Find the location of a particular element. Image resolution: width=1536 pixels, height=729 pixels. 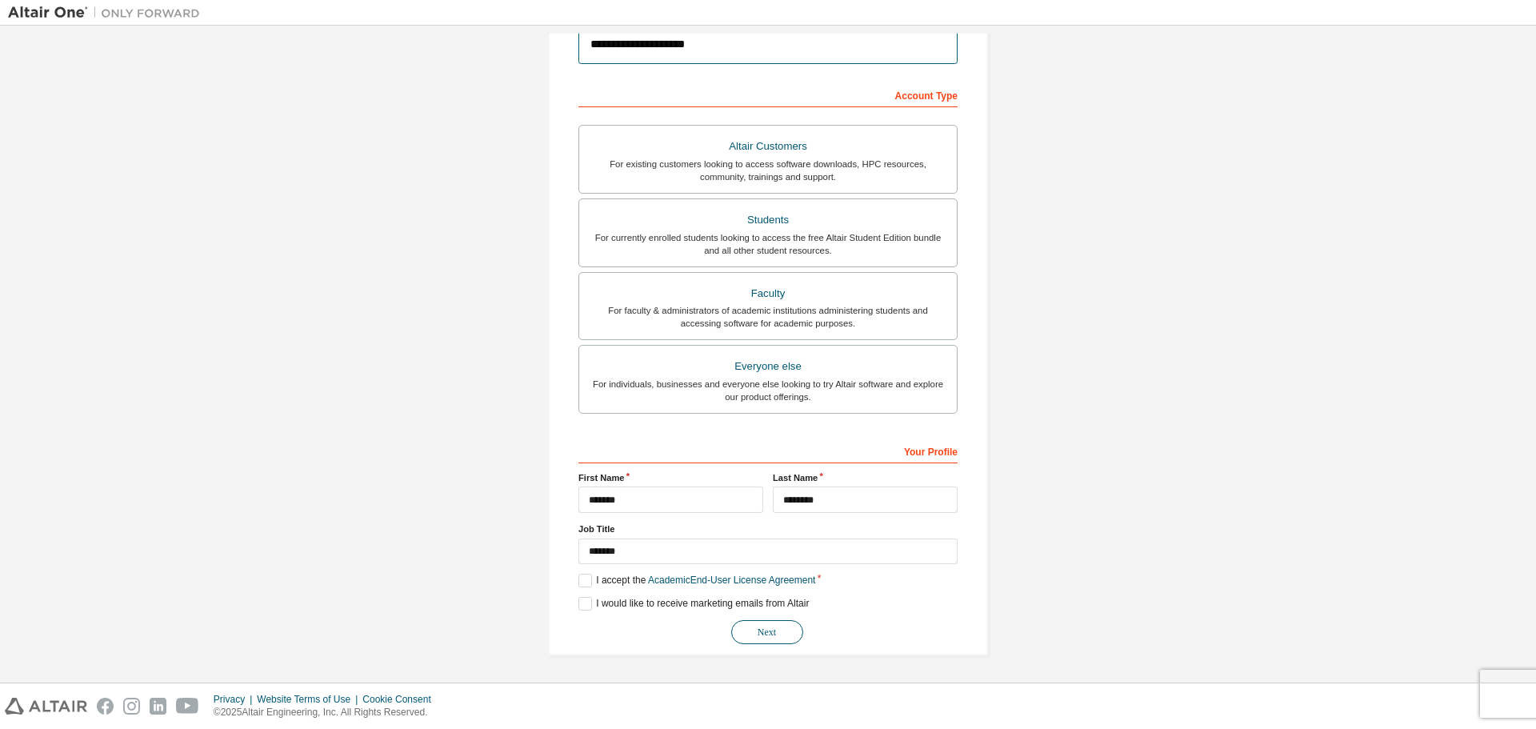

div: Your Profile is located at coordinates (768, 450).